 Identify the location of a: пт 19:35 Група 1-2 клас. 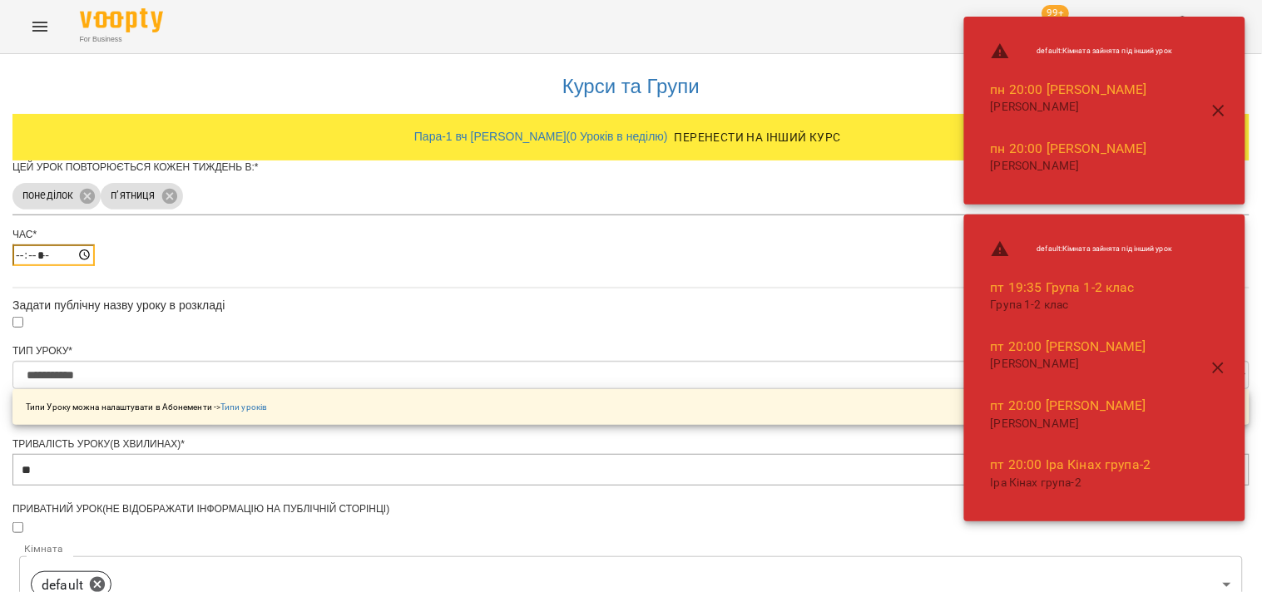
(1062, 287).